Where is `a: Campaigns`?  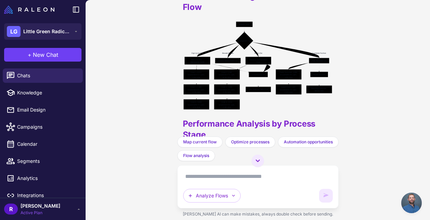
a: Campaigns is located at coordinates (43, 127).